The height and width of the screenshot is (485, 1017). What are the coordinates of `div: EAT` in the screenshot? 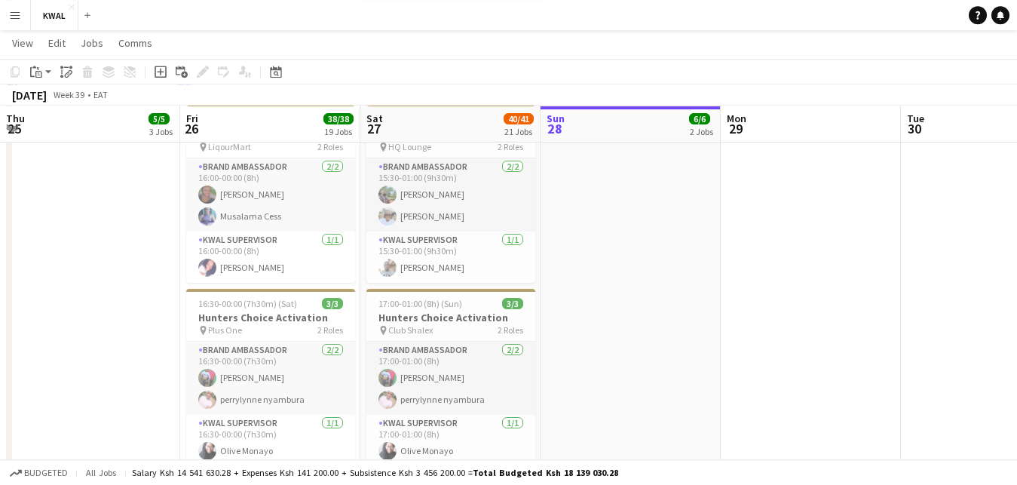 It's located at (100, 94).